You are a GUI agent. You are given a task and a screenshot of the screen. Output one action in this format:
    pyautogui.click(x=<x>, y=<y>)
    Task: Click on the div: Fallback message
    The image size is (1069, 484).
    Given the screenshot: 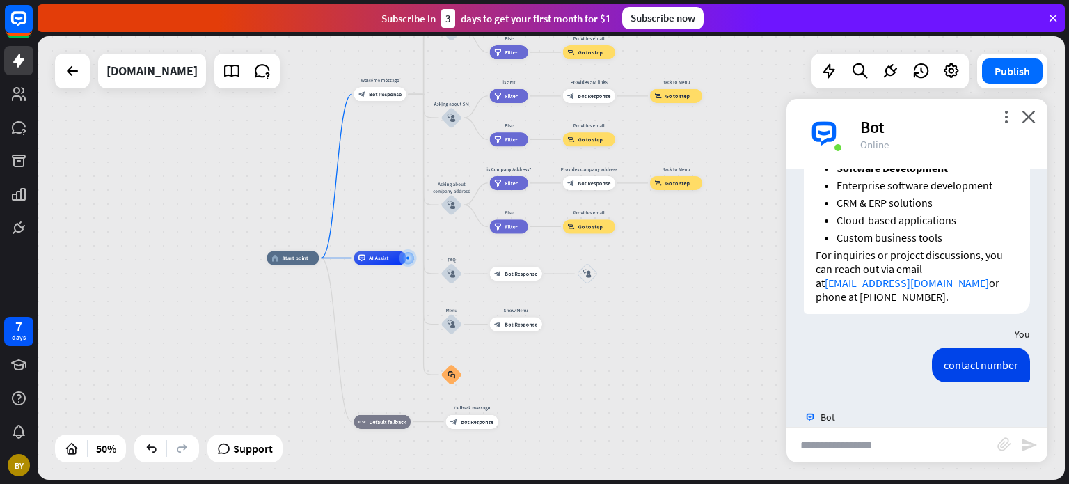 What is the action you would take?
    pyautogui.click(x=472, y=408)
    